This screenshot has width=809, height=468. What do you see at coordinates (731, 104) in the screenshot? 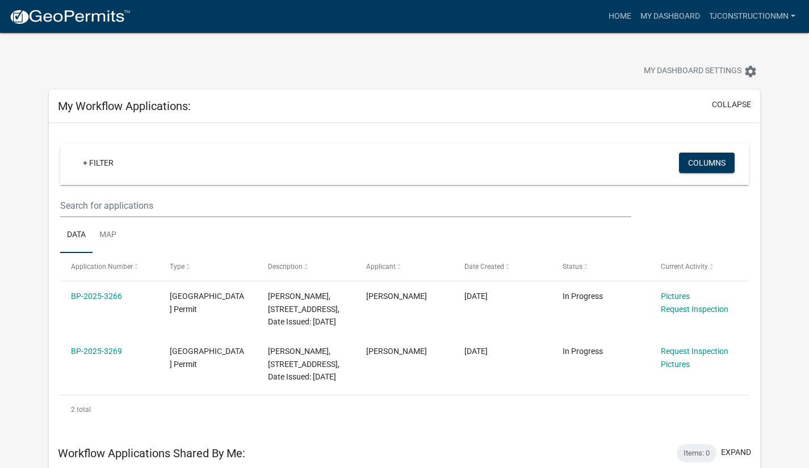
I see `button: collapse` at bounding box center [731, 104].